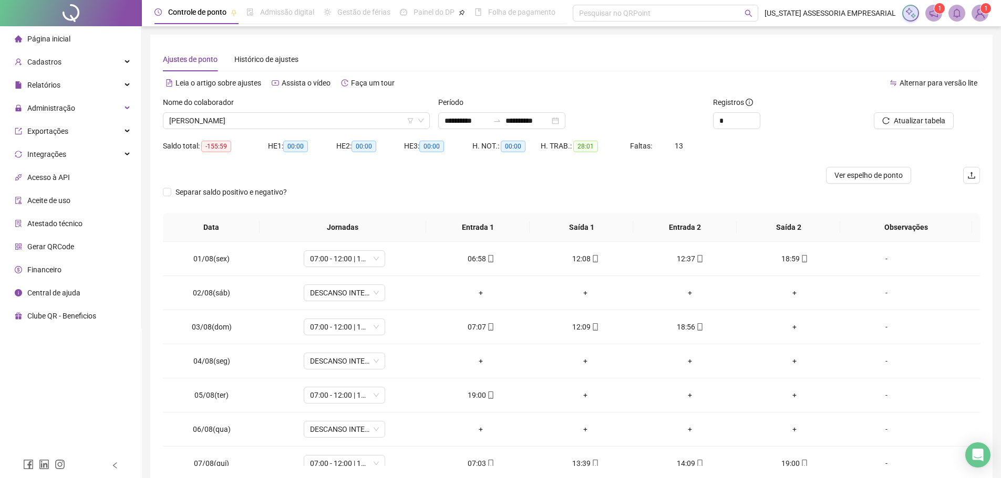 The width and height of the screenshot is (1001, 478). What do you see at coordinates (327, 12) in the screenshot?
I see `span: sun` at bounding box center [327, 12].